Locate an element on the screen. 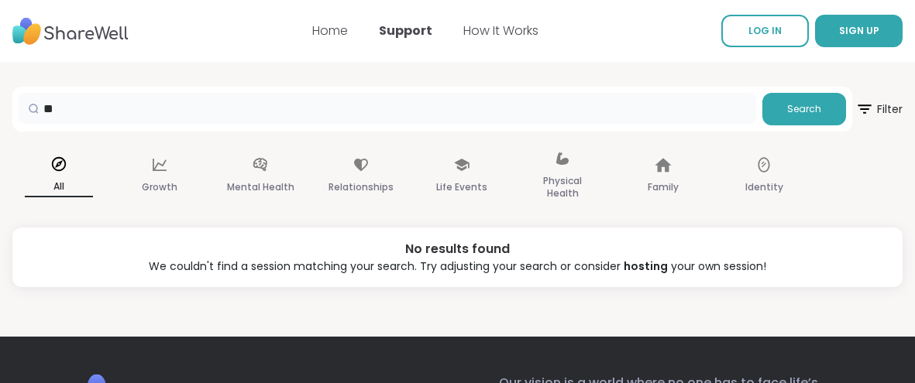 The height and width of the screenshot is (383, 915). img: ShareWell Nav Logo is located at coordinates (70, 31).